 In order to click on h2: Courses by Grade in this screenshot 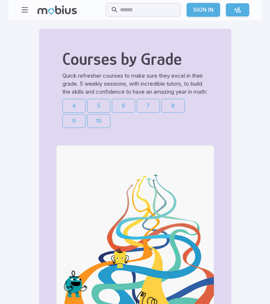, I will do `click(135, 59)`.